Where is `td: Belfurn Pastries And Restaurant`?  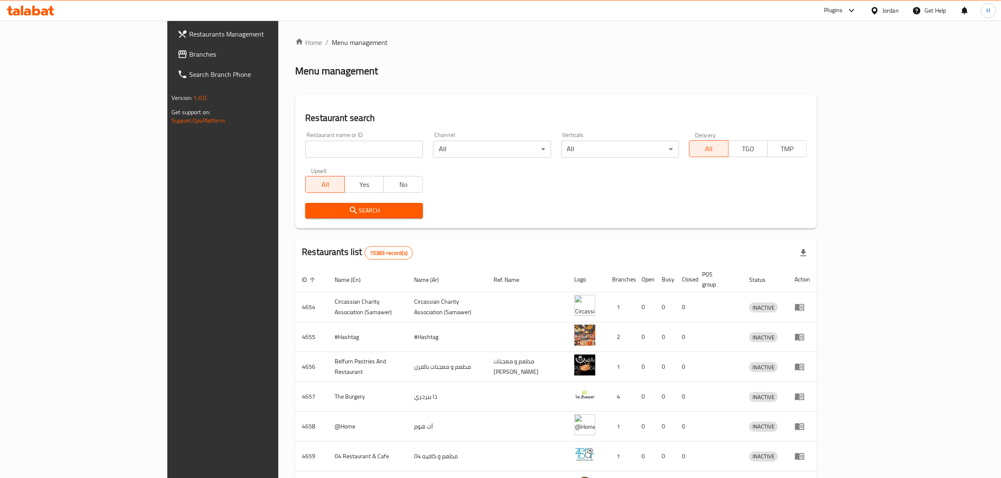
td: Belfurn Pastries And Restaurant is located at coordinates (367, 367).